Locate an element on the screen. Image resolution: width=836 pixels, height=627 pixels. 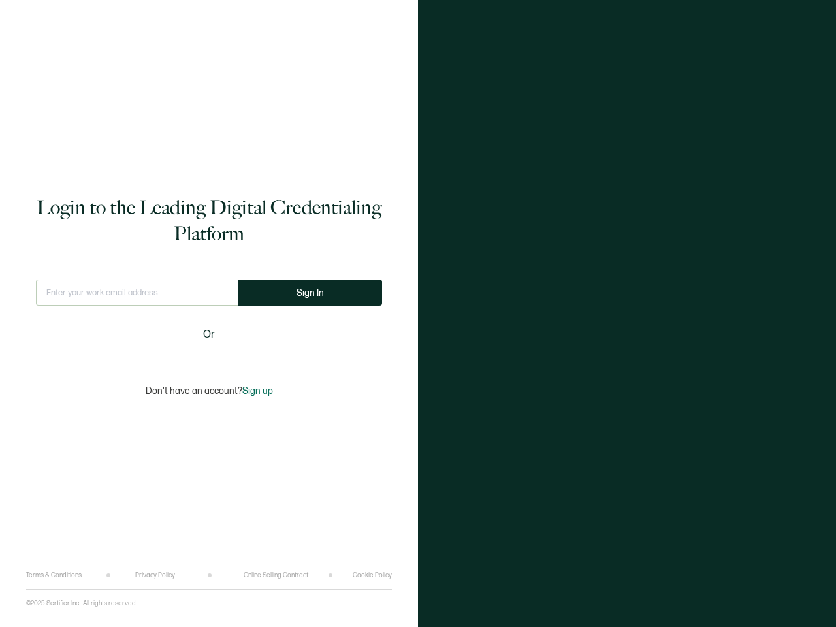
p: ©2025 Sertifier Inc.. All rights reserved. is located at coordinates (82, 604).